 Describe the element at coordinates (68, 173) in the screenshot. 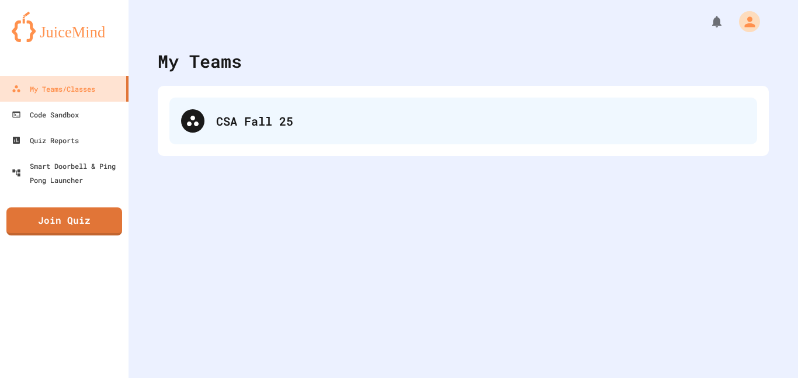

I see `div: Smart Doorbell & Ping Pong Launcher` at that location.